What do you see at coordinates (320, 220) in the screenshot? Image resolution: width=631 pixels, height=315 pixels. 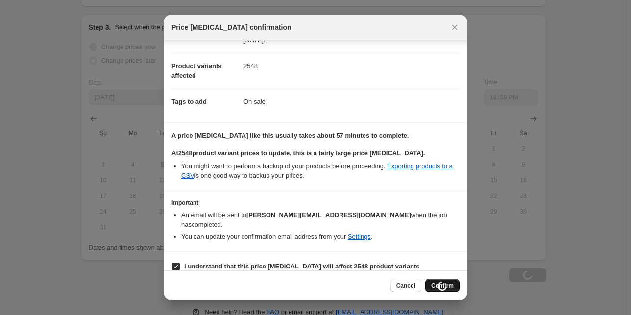 I see `li: An email will be sent to when the job has completed .` at bounding box center [320, 220].